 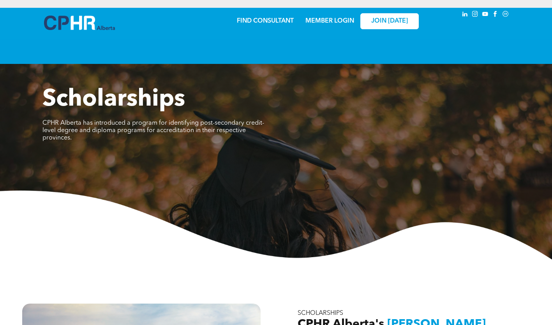 What do you see at coordinates (486, 15) in the screenshot?
I see `a: youtube` at bounding box center [486, 15].